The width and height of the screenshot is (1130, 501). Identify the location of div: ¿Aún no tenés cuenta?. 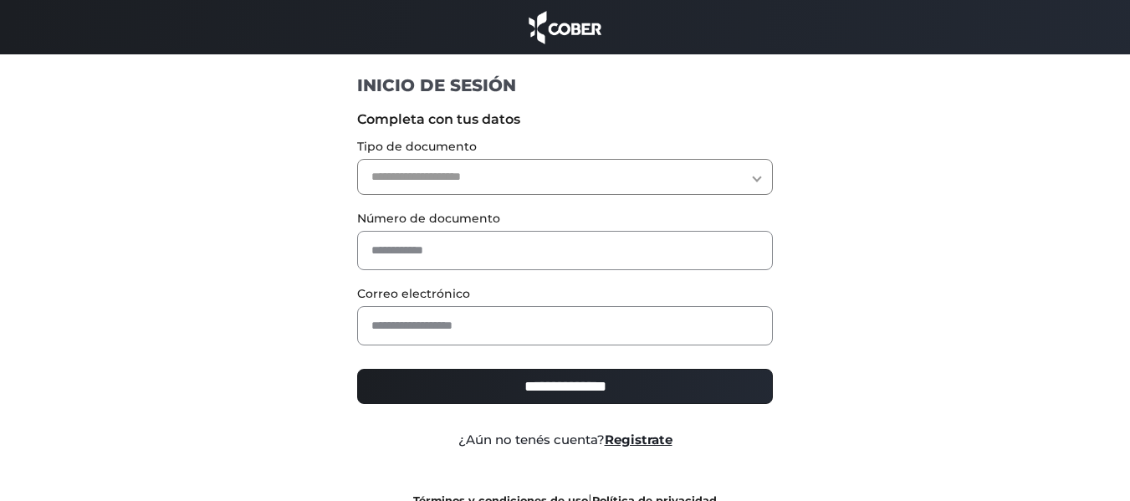
(564, 440).